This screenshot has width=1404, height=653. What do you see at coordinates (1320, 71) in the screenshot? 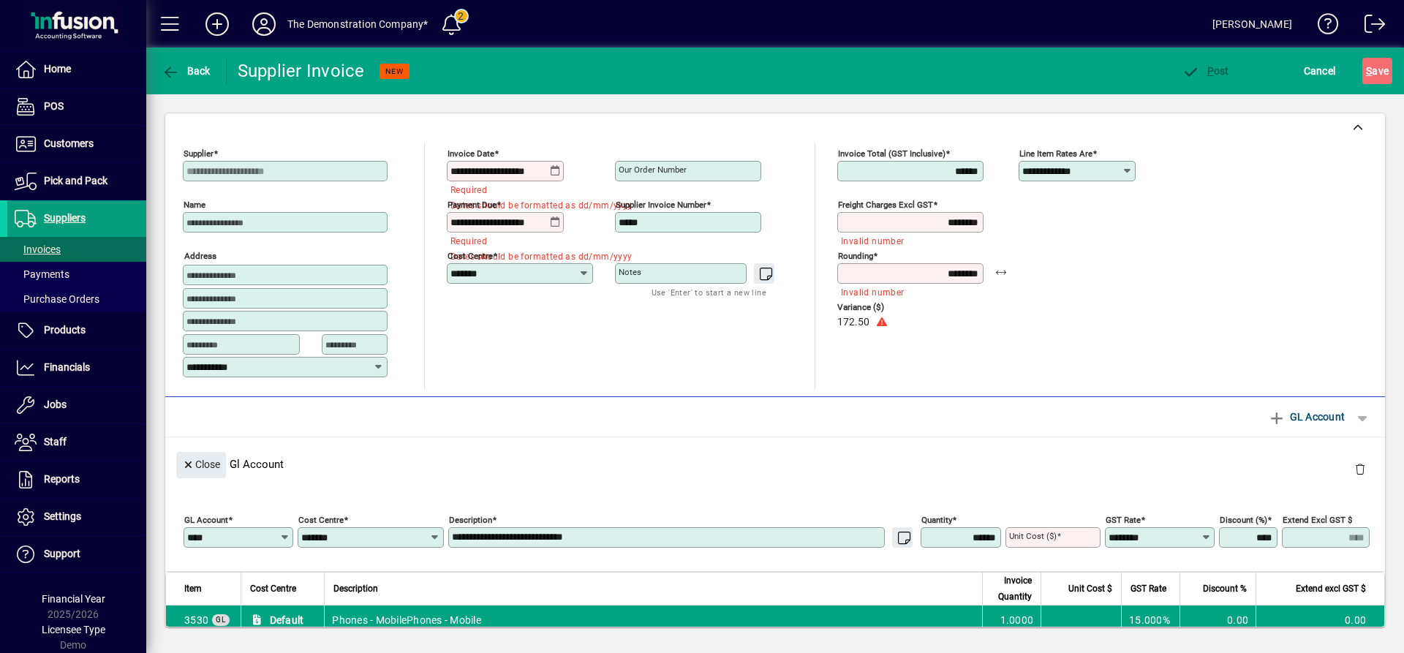
I see `span: Cancel` at bounding box center [1320, 71].